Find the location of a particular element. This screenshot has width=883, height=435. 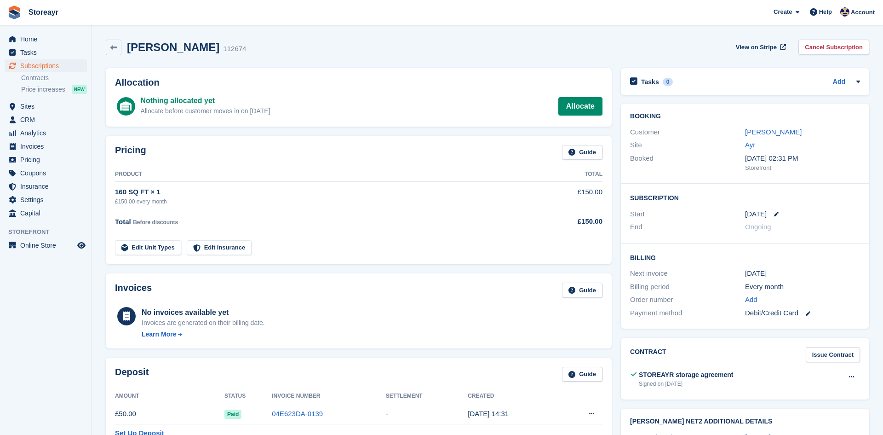

span: Sites is located at coordinates (48, 106).